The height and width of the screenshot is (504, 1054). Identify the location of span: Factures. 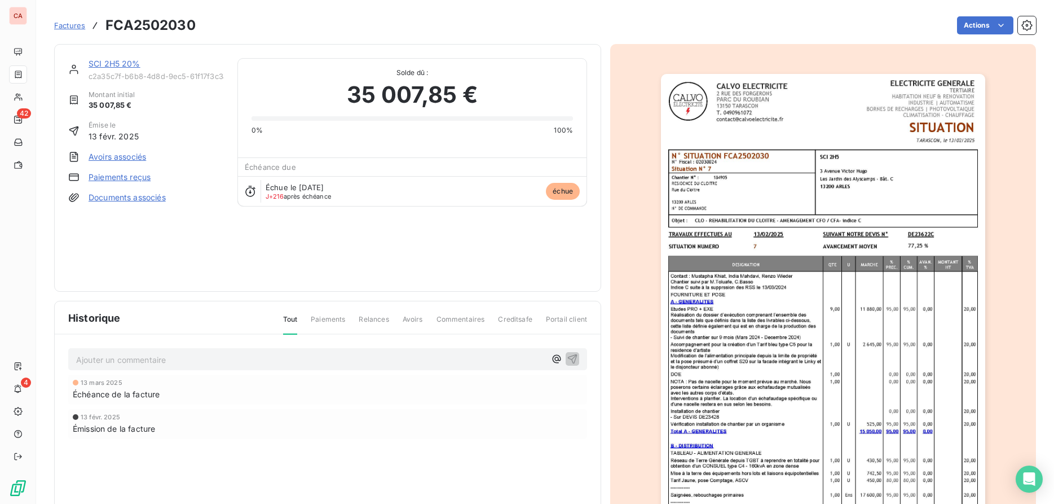
(69, 25).